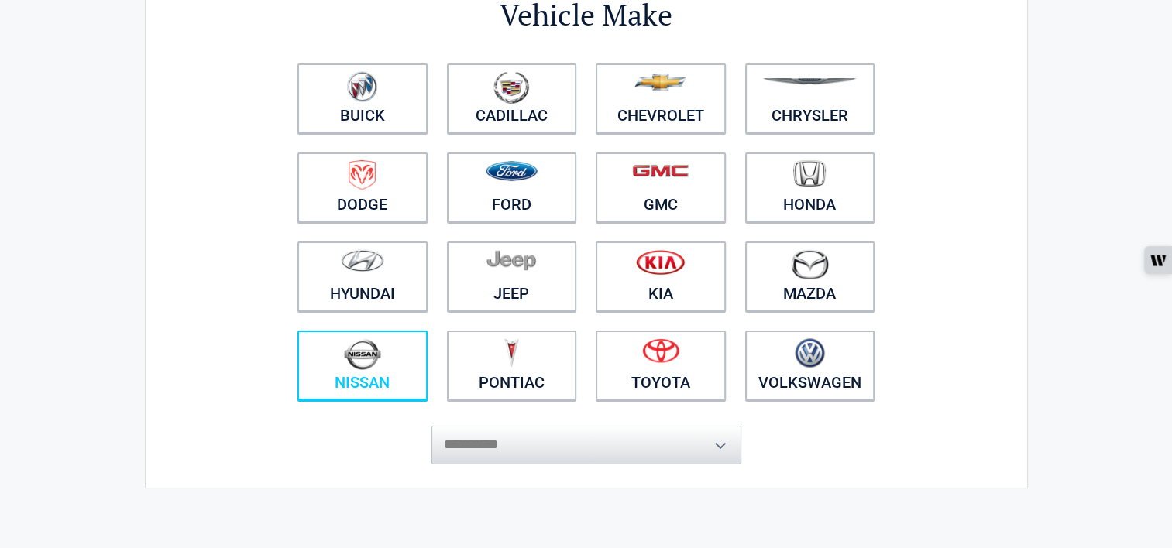  What do you see at coordinates (661, 277) in the screenshot?
I see `a: Kia` at bounding box center [661, 277].